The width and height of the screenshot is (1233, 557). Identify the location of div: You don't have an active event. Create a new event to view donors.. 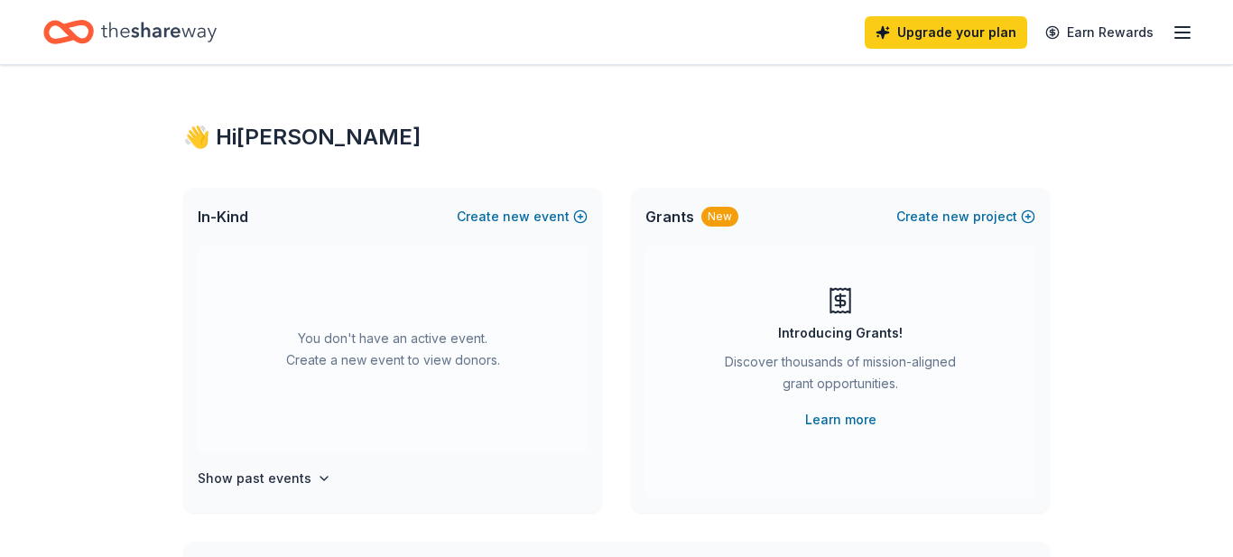
(393, 349).